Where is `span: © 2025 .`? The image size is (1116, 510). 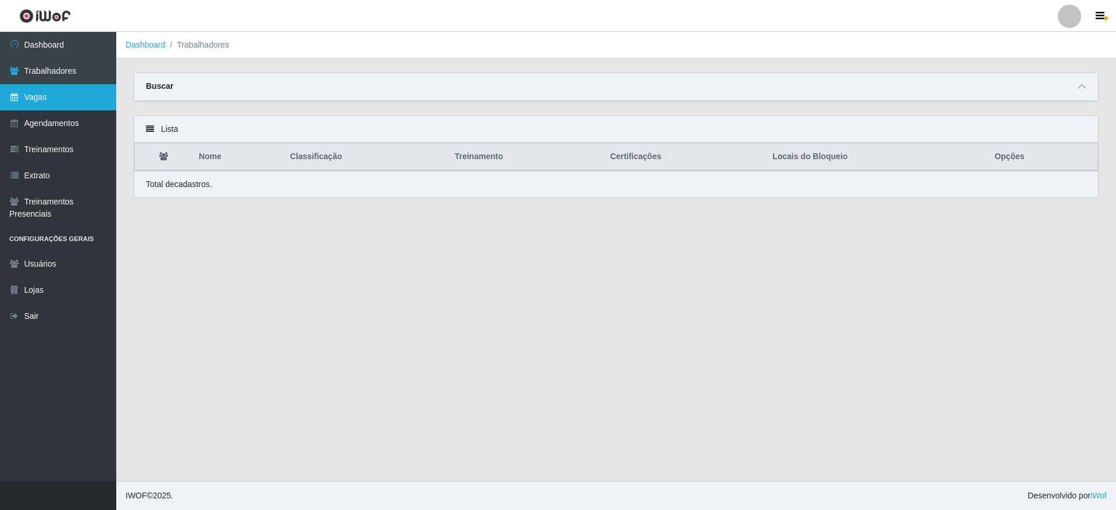
span: © 2025 . is located at coordinates (149, 496).